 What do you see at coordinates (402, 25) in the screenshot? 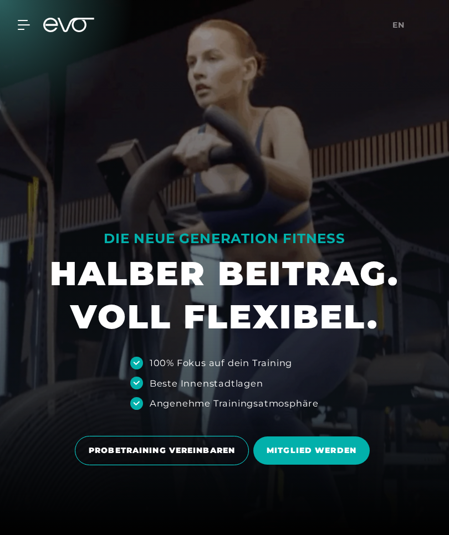
I see `a: en` at bounding box center [402, 25].